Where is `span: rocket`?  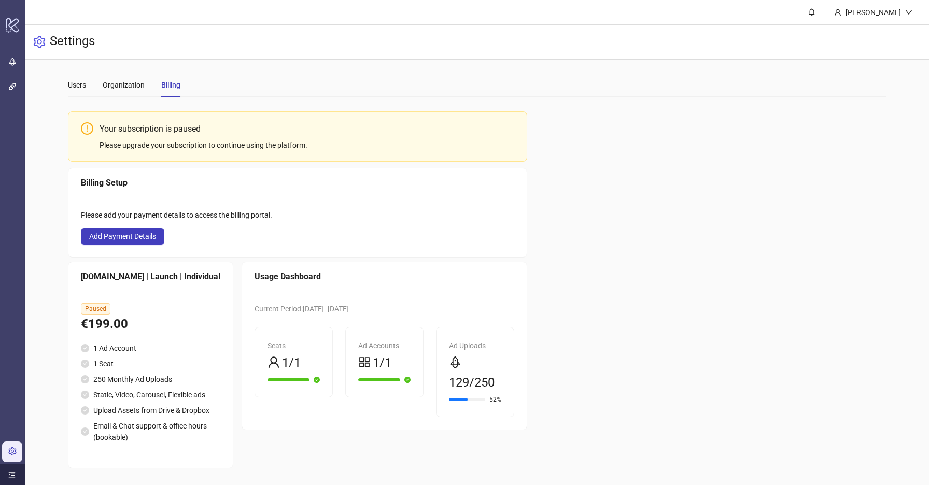
span: rocket is located at coordinates (455, 362).